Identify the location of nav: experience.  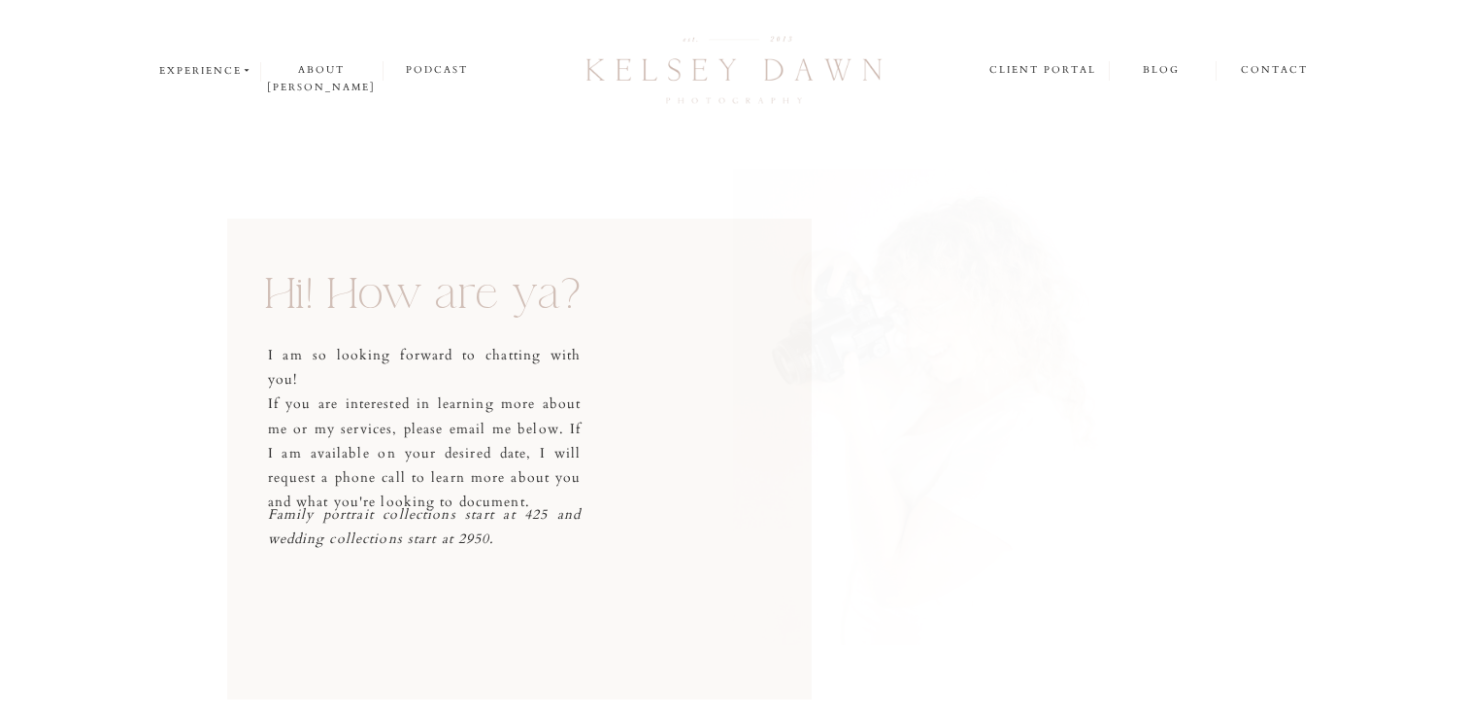
(206, 71).